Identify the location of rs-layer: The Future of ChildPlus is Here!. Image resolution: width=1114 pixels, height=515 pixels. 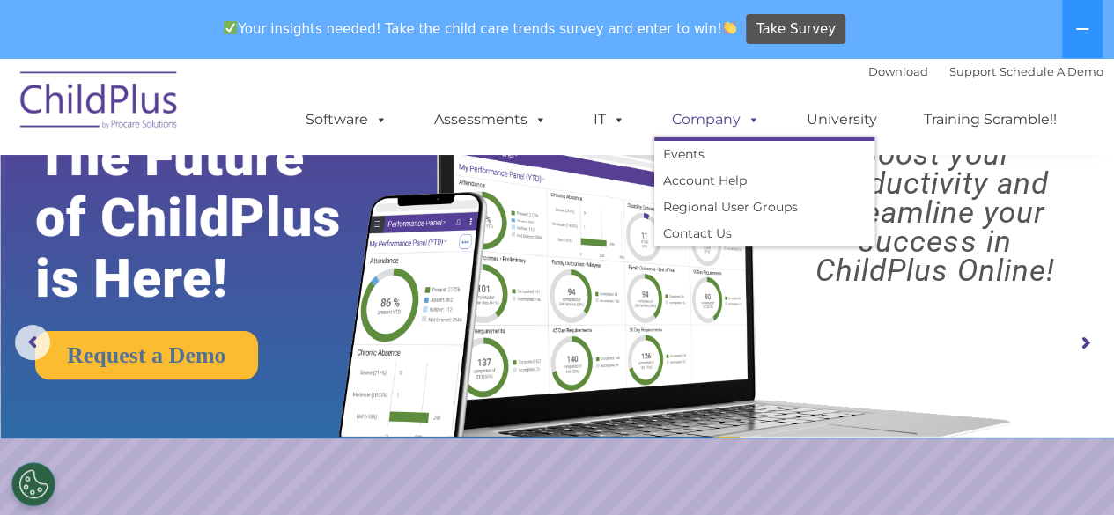
(213, 218).